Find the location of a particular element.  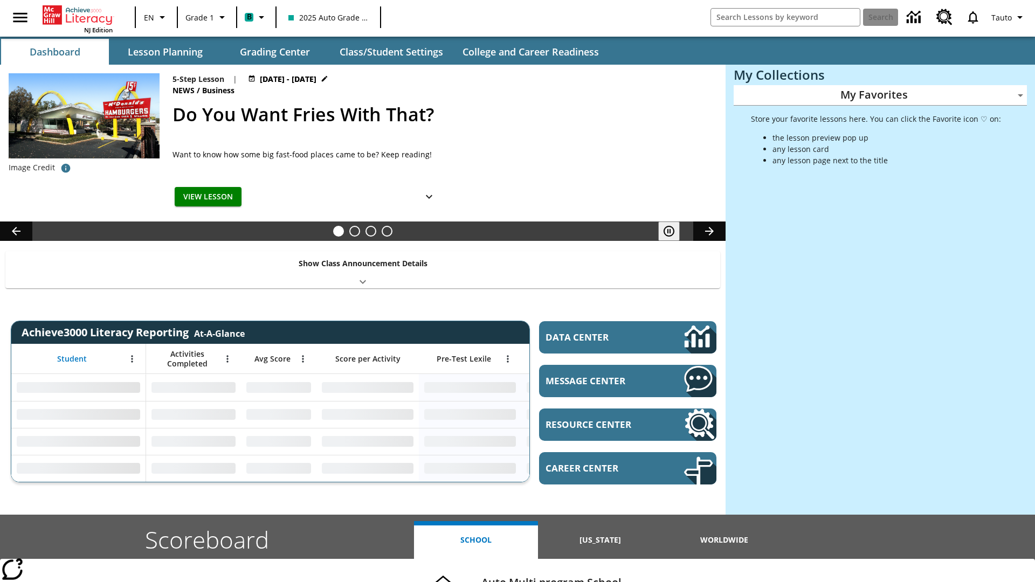

button: View Lesson is located at coordinates (208, 197).